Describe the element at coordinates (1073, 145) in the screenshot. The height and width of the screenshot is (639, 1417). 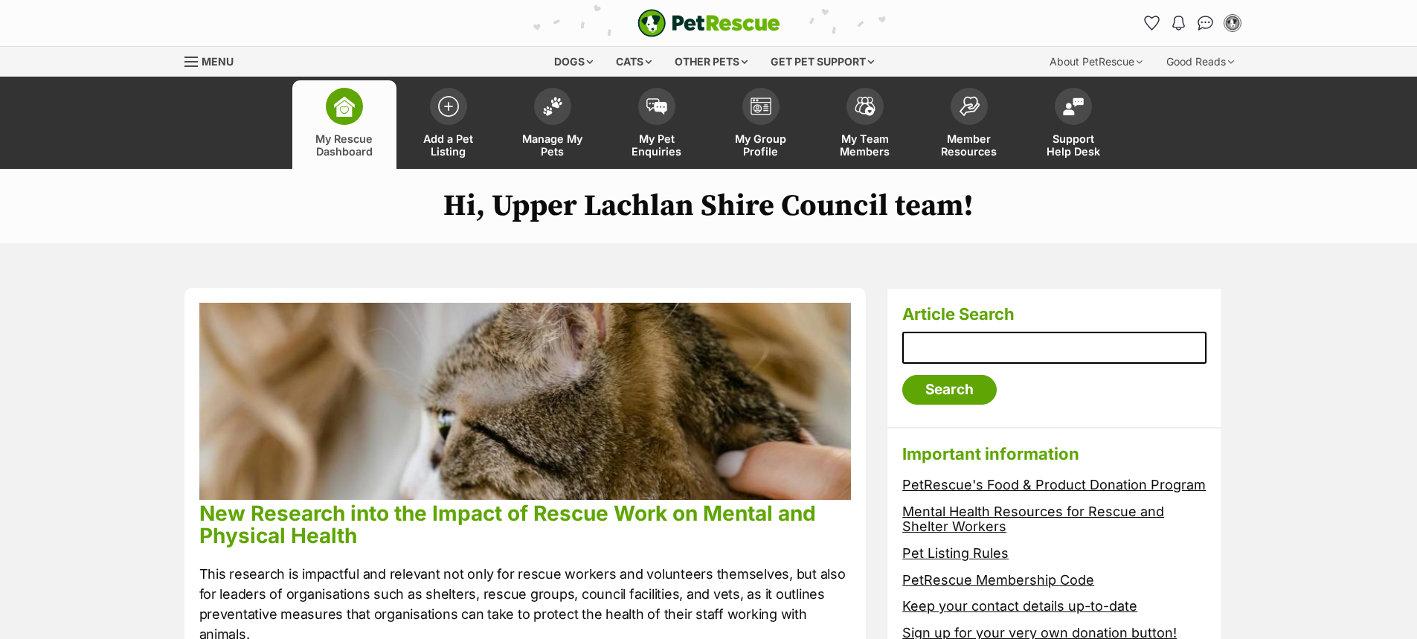
I see `span: Support Help Desk` at that location.